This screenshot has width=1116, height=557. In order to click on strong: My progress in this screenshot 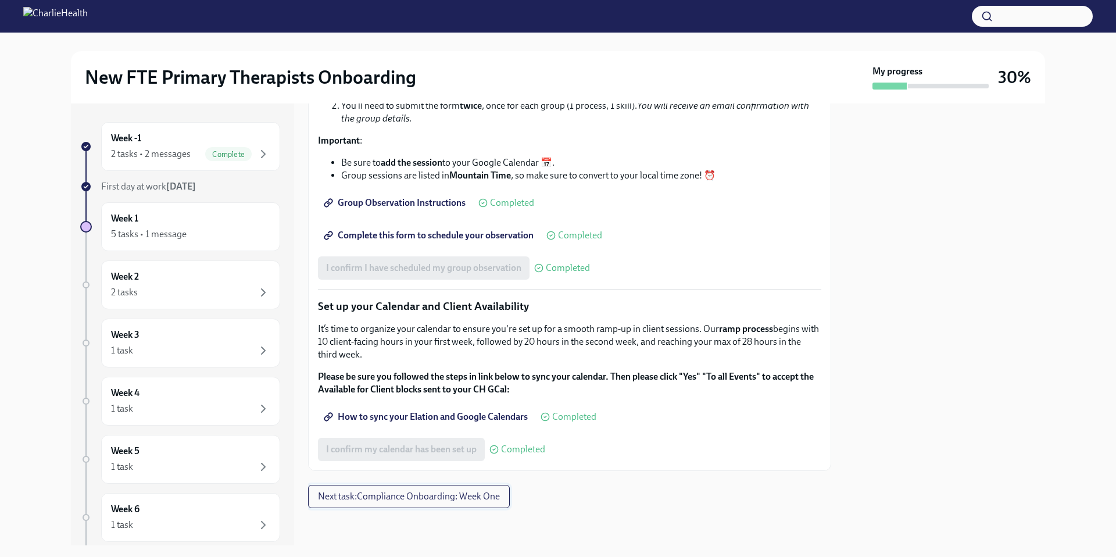, I will do `click(897, 71)`.